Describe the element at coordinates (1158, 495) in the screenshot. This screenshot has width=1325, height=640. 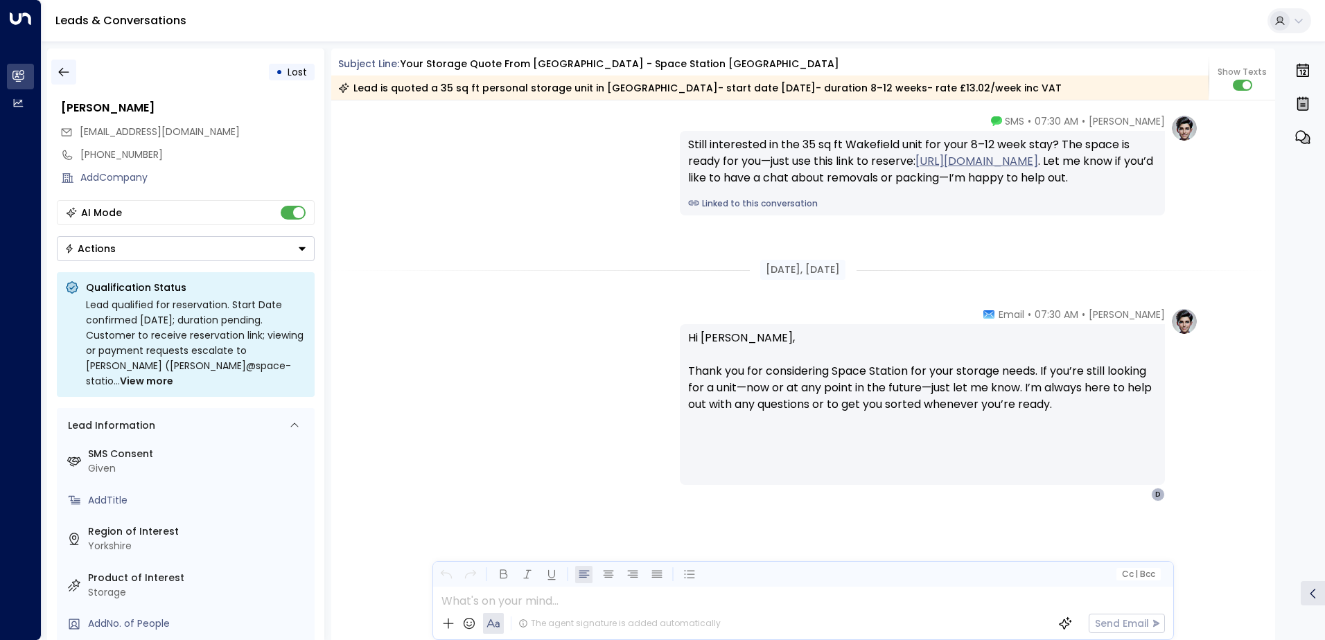
I see `div: D` at that location.